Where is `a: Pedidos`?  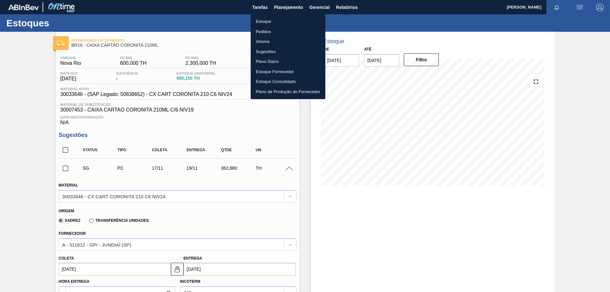 a: Pedidos is located at coordinates (288, 32).